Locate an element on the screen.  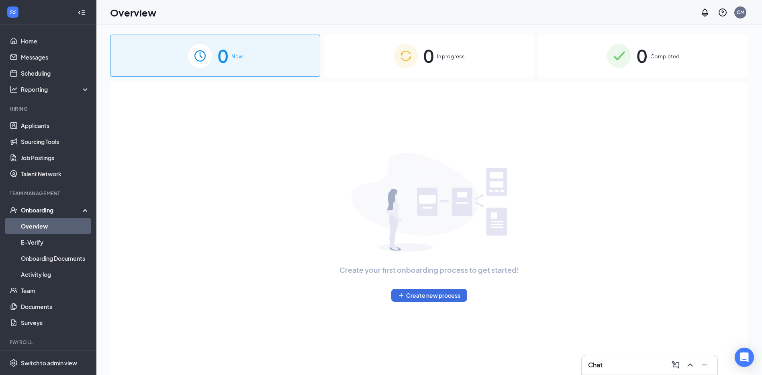
a: E-Verify is located at coordinates (55, 242).